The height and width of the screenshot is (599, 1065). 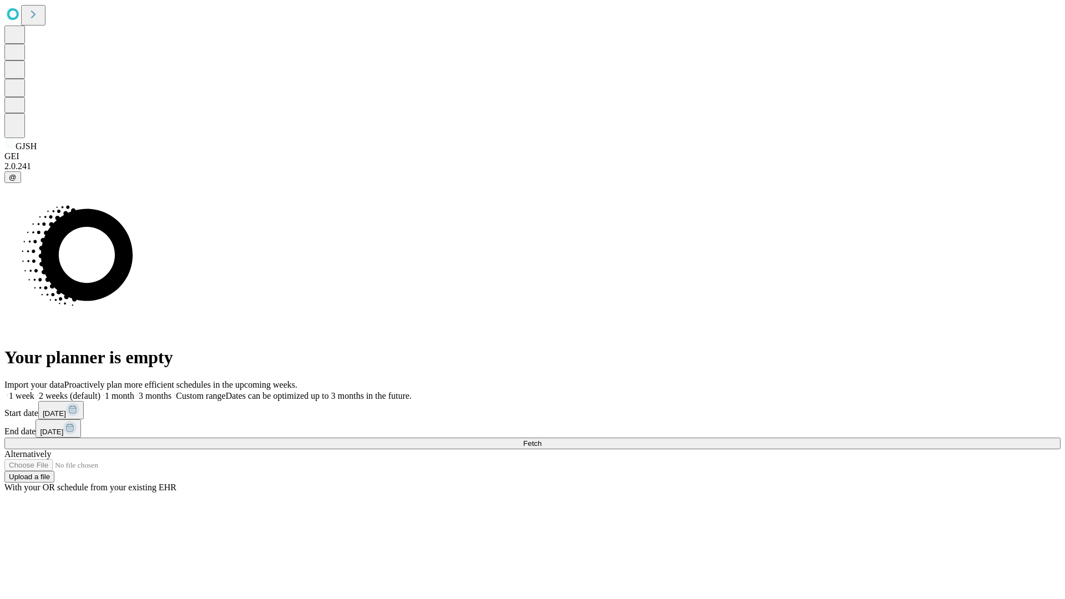 I want to click on span: Dates can be optimized up to 3 months in the future., so click(x=318, y=395).